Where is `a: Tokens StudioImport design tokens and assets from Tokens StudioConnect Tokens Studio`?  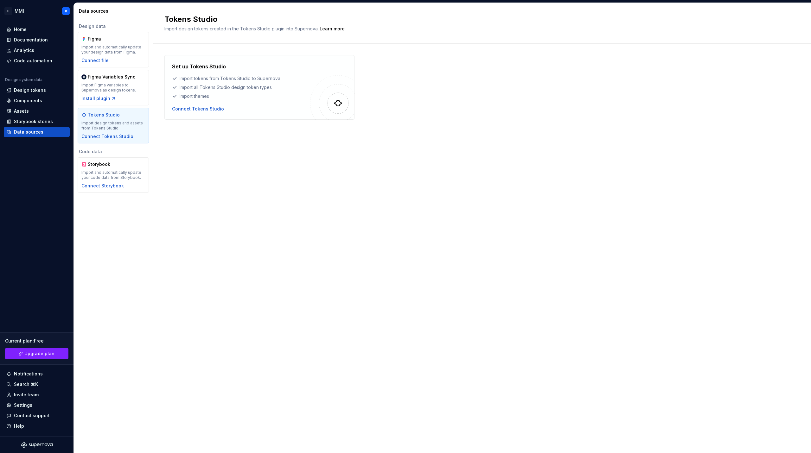 a: Tokens StudioImport design tokens and assets from Tokens StudioConnect Tokens Studio is located at coordinates (113, 126).